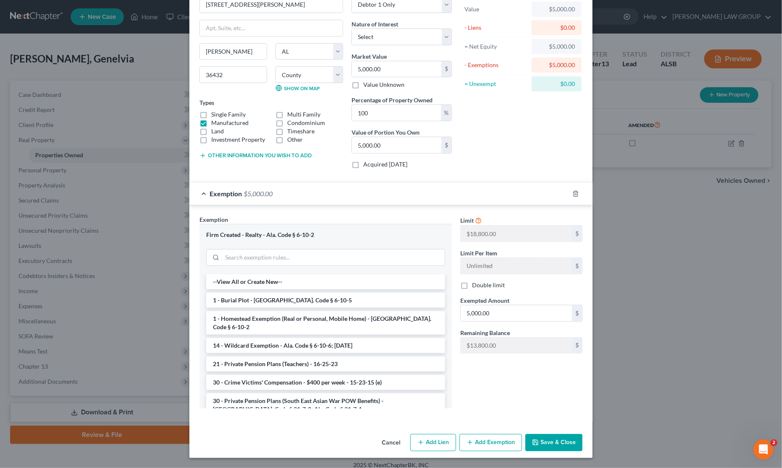  What do you see at coordinates (233, 75) in the screenshot?
I see `input: Enter zip...` at bounding box center [233, 75].